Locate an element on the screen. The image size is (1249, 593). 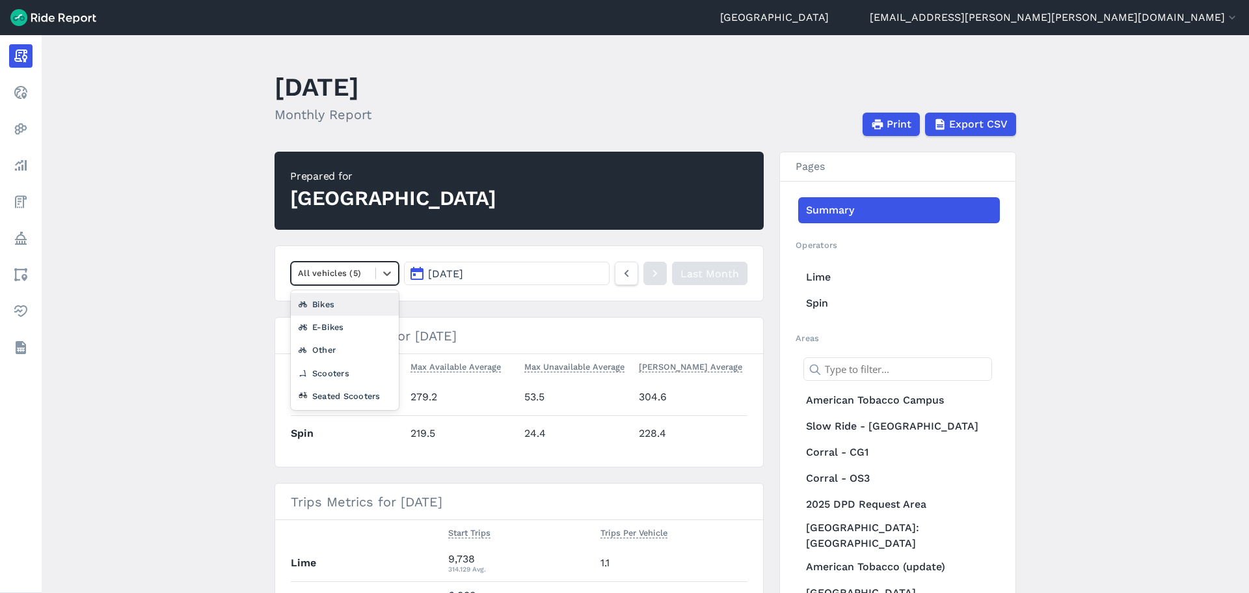
img: Ride Report is located at coordinates (53, 18).